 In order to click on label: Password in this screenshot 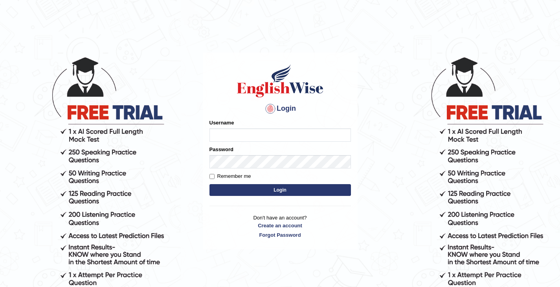, I will do `click(221, 149)`.